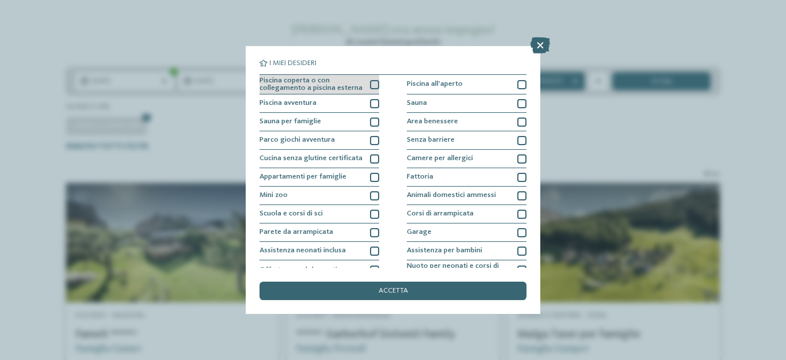 The image size is (786, 360). Describe the element at coordinates (290, 121) in the screenshot. I see `span: Sauna per famiglie` at that location.